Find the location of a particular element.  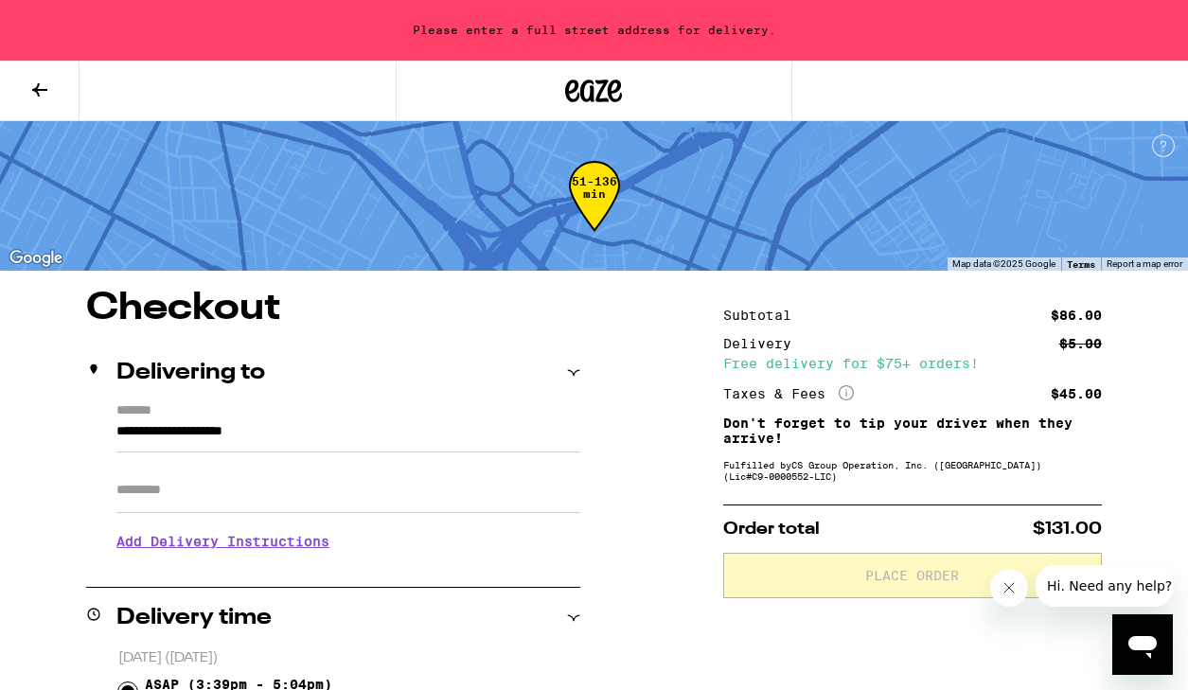

span: Order total is located at coordinates (771, 529).